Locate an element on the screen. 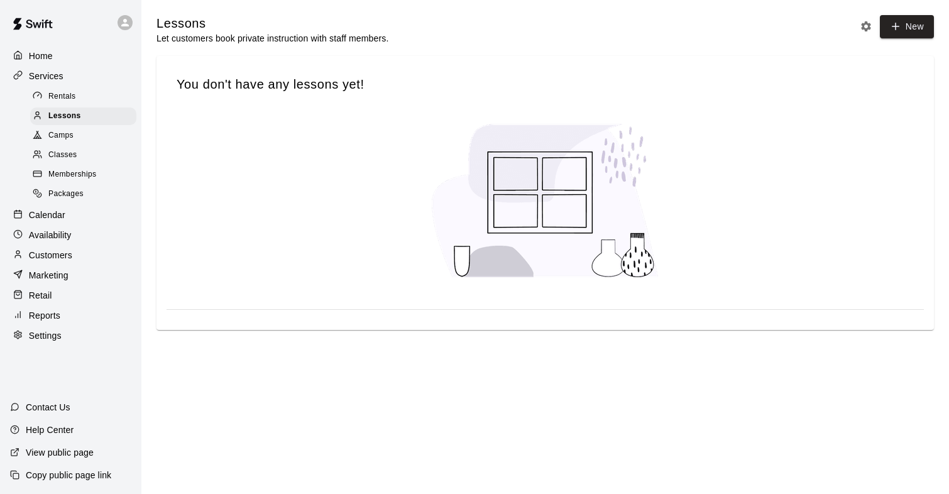 The height and width of the screenshot is (494, 949). a: Settings is located at coordinates (70, 336).